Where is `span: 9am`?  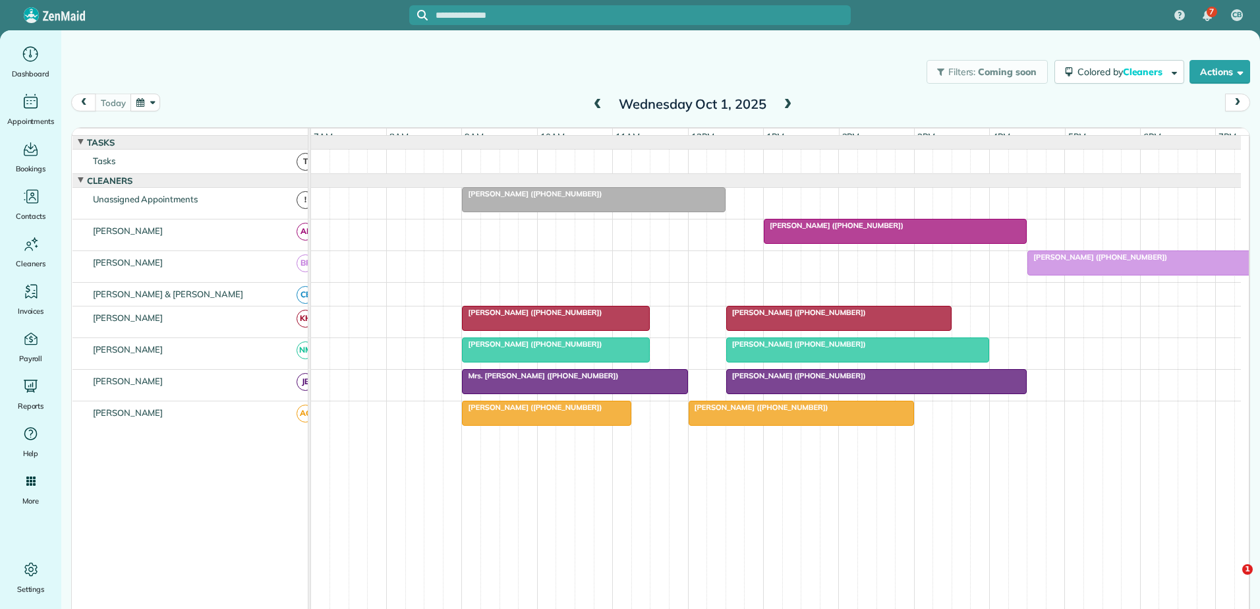 span: 9am is located at coordinates (474, 136).